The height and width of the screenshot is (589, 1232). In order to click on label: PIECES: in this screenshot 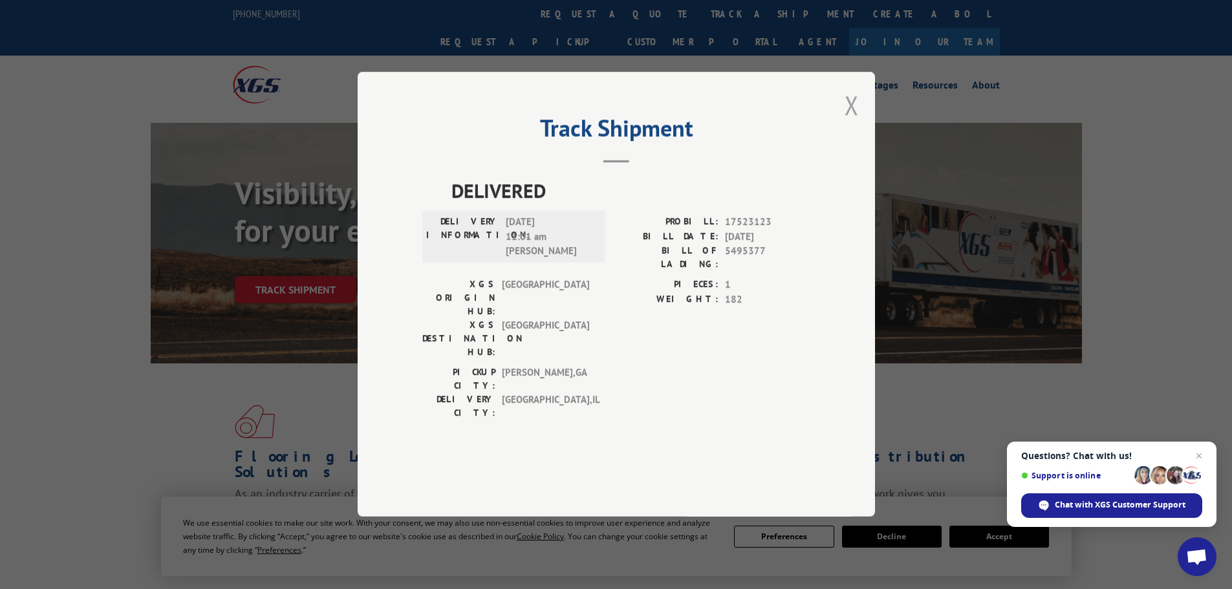, I will do `click(667, 285)`.